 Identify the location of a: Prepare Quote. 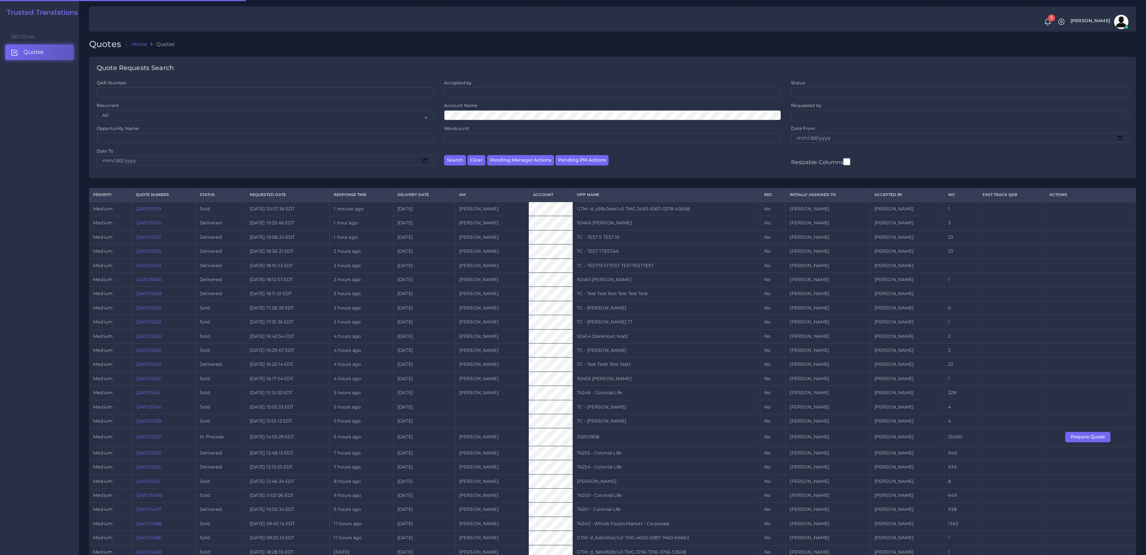
(1090, 437).